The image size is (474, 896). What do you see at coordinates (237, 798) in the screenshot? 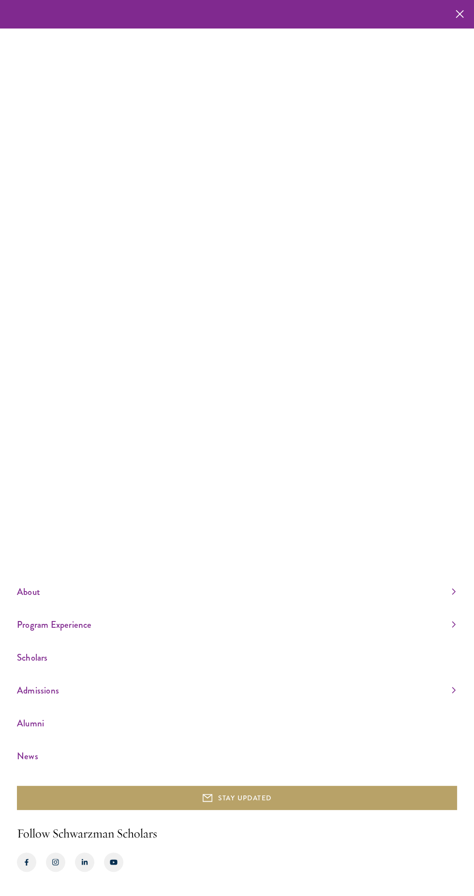
I see `button: STAY UPDATED` at bounding box center [237, 798].